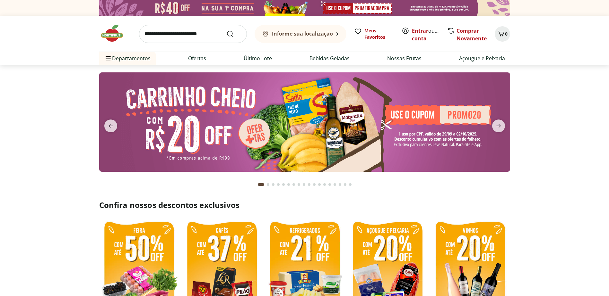  What do you see at coordinates (288, 185) in the screenshot?
I see `button: Go to page 6 from fs-carousel` at bounding box center [288, 185].